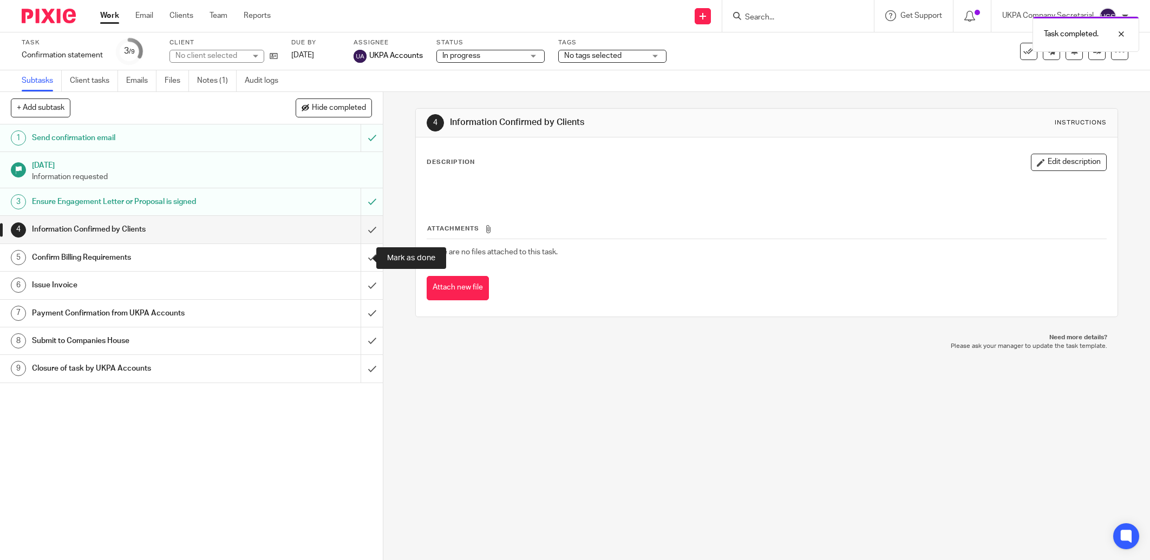 This screenshot has width=1150, height=560. Describe the element at coordinates (62, 55) in the screenshot. I see `div: Confirmation statement` at that location.